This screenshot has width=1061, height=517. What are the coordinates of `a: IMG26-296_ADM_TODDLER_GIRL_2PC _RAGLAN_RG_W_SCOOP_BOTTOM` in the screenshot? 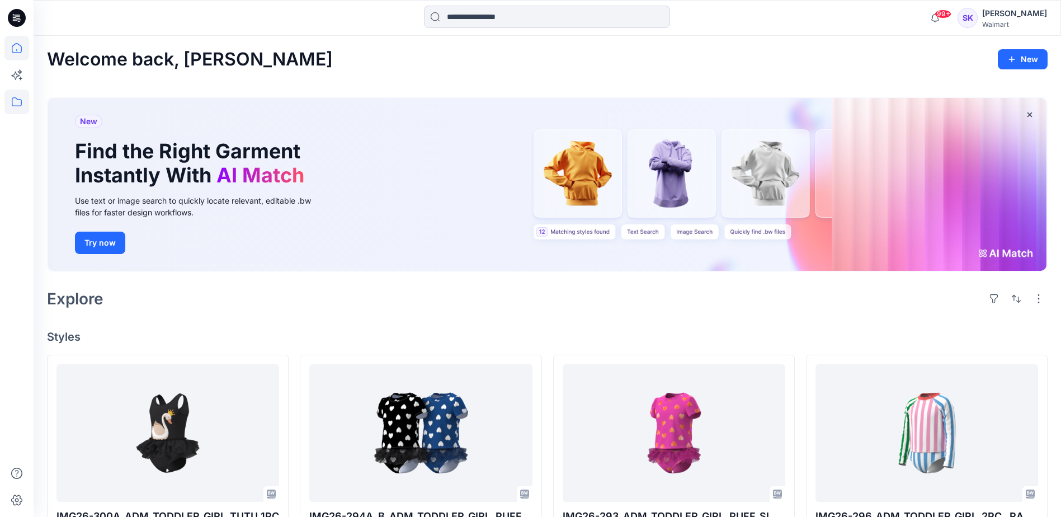 It's located at (927, 432).